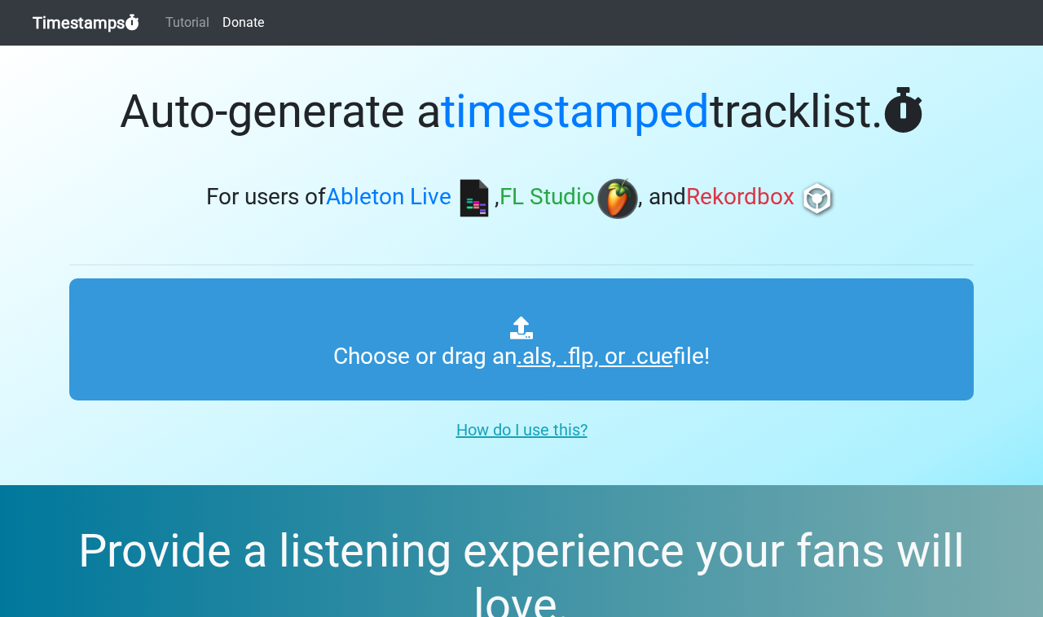  Describe the element at coordinates (521, 199) in the screenshot. I see `h3: For users of , , and` at that location.